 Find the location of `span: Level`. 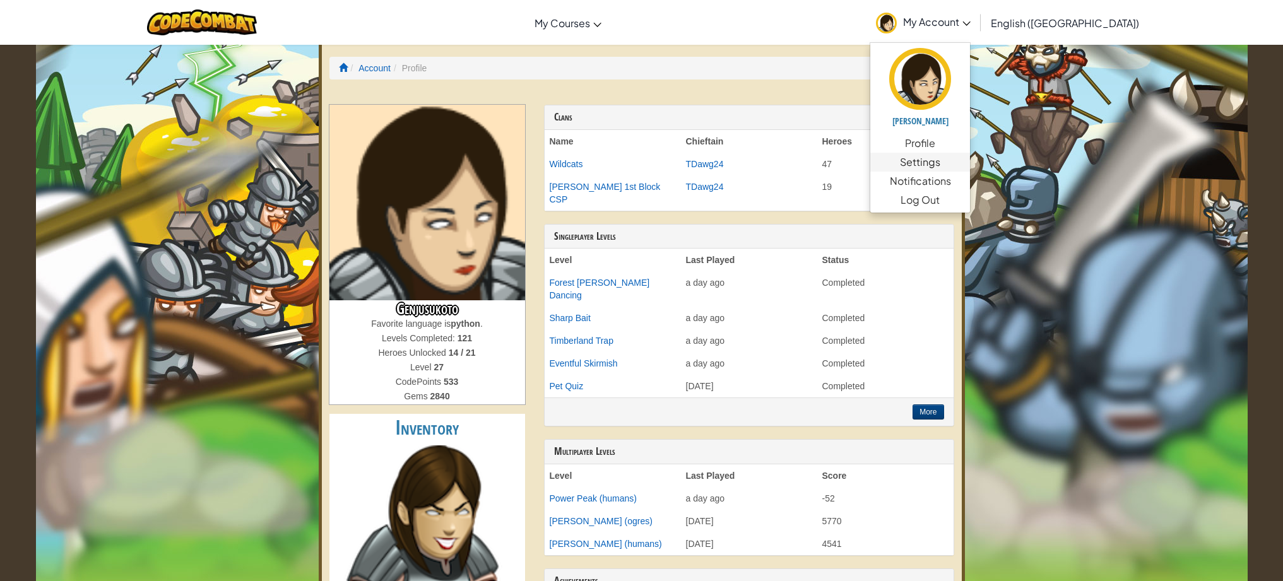

span: Level is located at coordinates (422, 367).